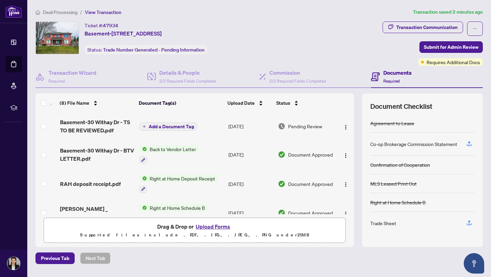 The height and width of the screenshot is (277, 491). I want to click on div: MLS Leased Print Out, so click(394, 183).